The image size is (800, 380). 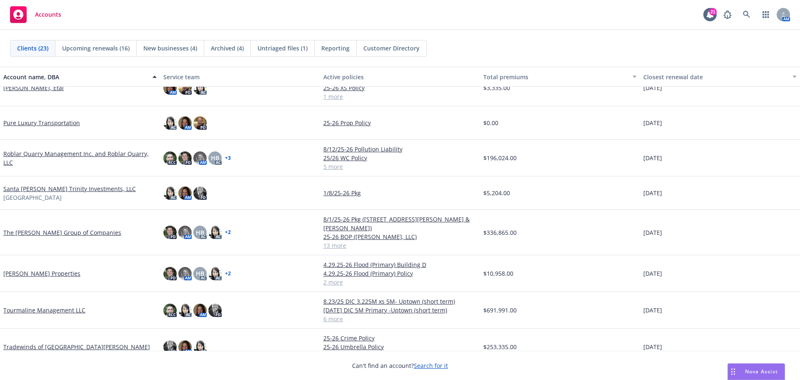 I want to click on span: $5,204.00, so click(x=497, y=193).